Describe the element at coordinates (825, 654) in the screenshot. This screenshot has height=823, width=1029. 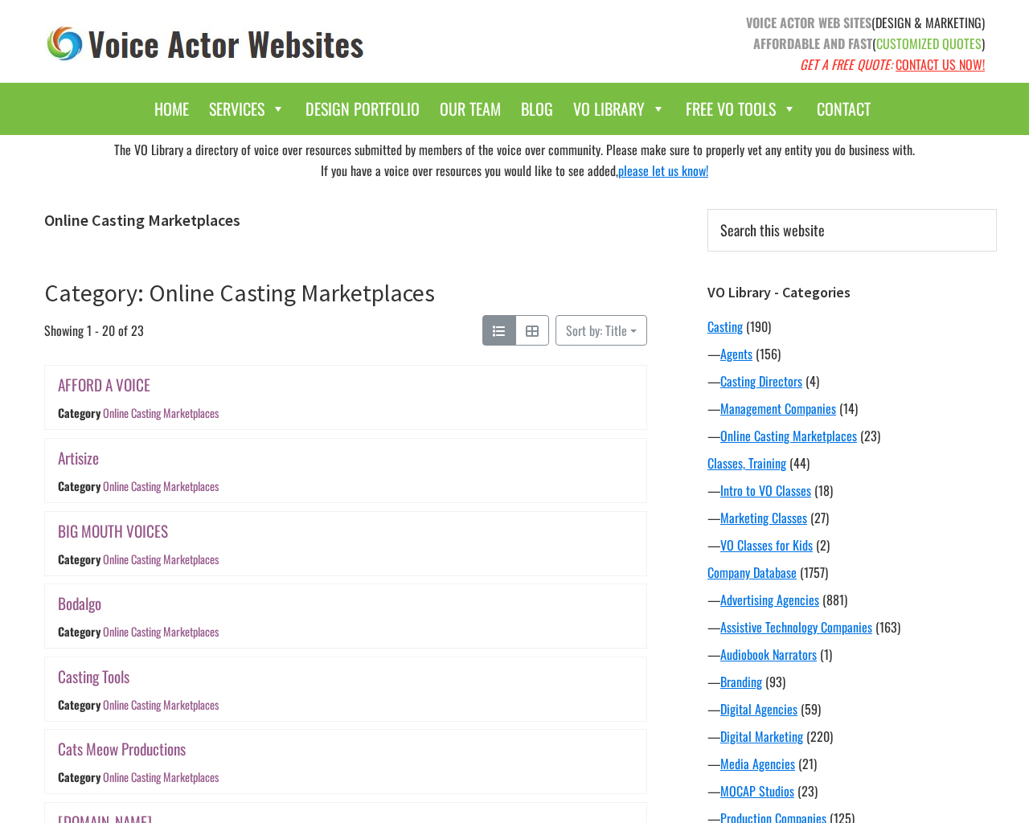
I see `span: (1)` at that location.